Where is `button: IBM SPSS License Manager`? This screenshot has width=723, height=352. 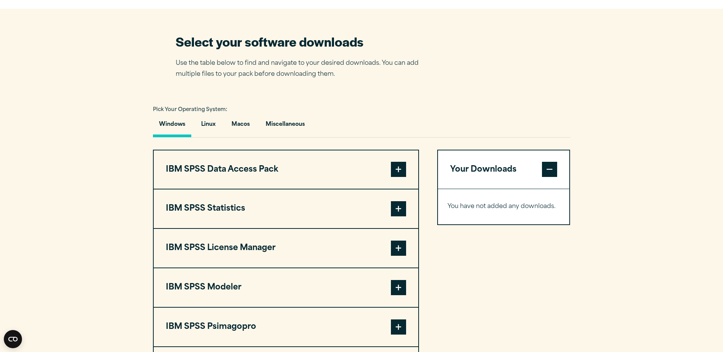 button: IBM SPSS License Manager is located at coordinates (286, 248).